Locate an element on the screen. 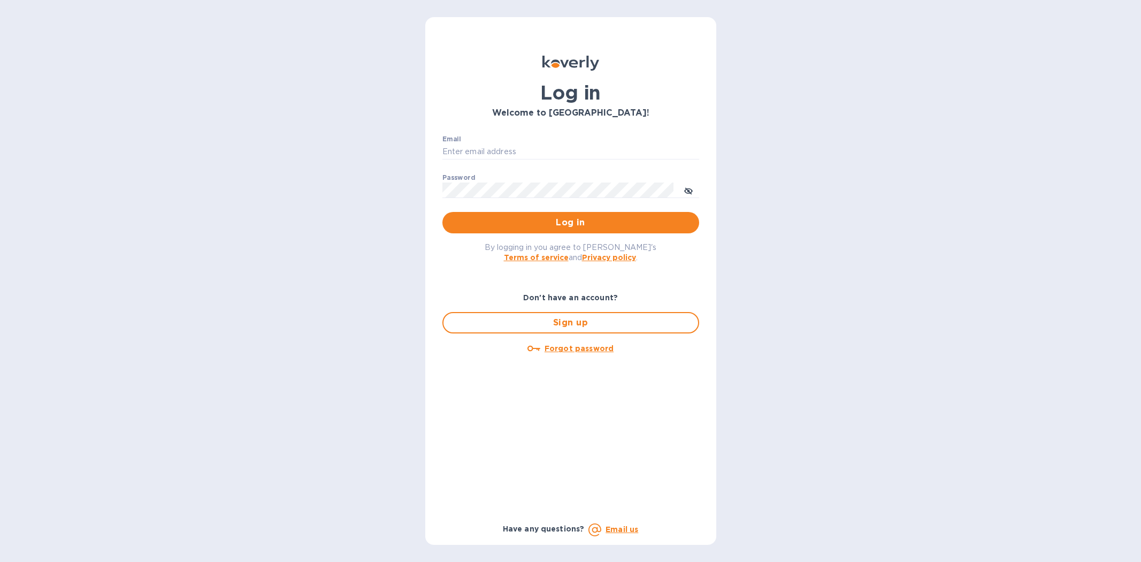  span: Sign up is located at coordinates (571, 323).